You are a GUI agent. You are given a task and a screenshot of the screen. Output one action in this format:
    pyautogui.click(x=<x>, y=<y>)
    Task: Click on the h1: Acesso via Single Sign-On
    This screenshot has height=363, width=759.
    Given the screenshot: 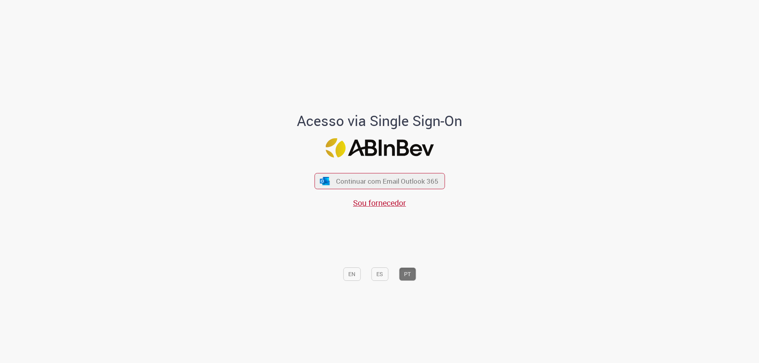 What is the action you would take?
    pyautogui.click(x=379, y=121)
    